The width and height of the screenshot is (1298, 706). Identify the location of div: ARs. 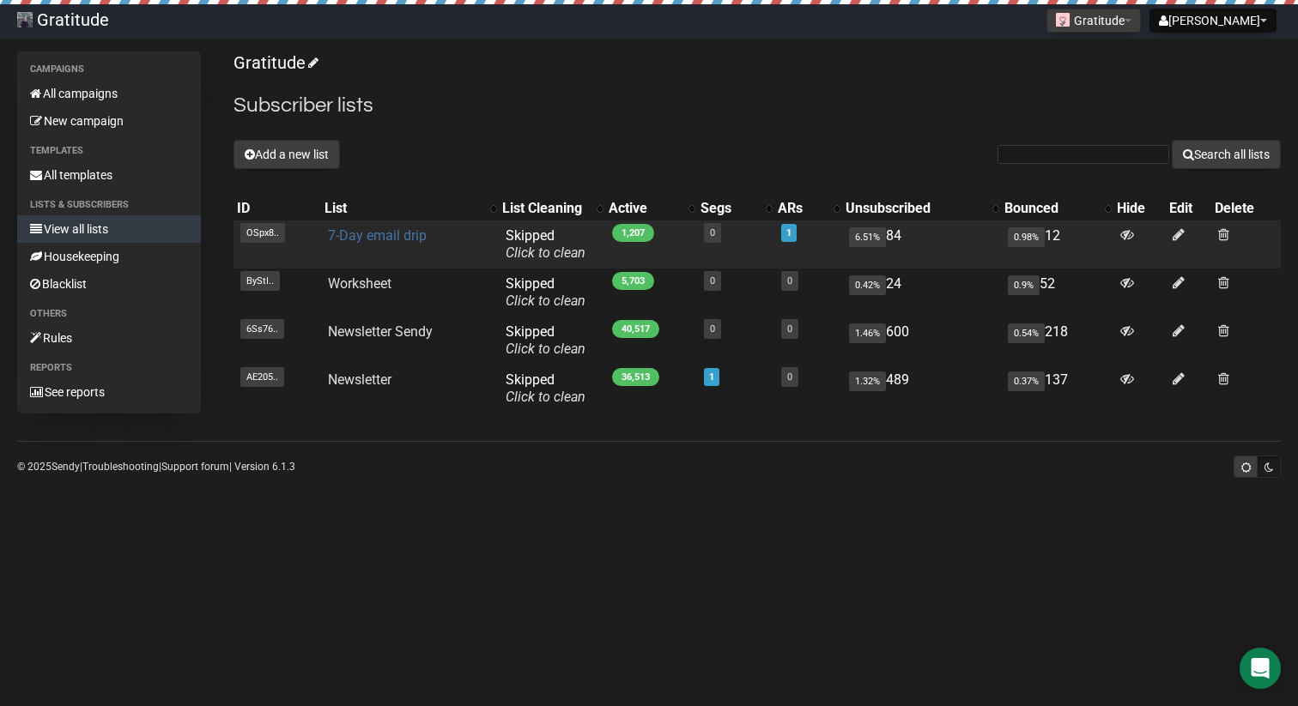
(802, 209).